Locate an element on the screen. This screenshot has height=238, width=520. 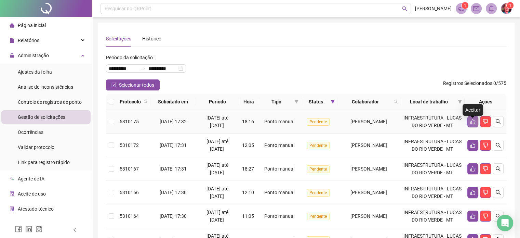
span: Ajustes da folha is located at coordinates (35, 72).